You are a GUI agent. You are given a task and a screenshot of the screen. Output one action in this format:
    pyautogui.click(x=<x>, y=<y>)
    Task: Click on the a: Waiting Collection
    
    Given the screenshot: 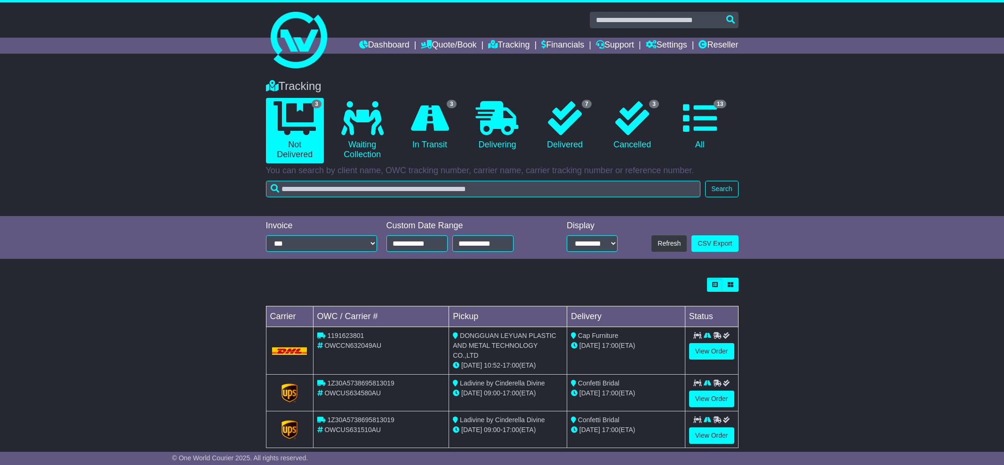 What is the action you would take?
    pyautogui.click(x=362, y=130)
    